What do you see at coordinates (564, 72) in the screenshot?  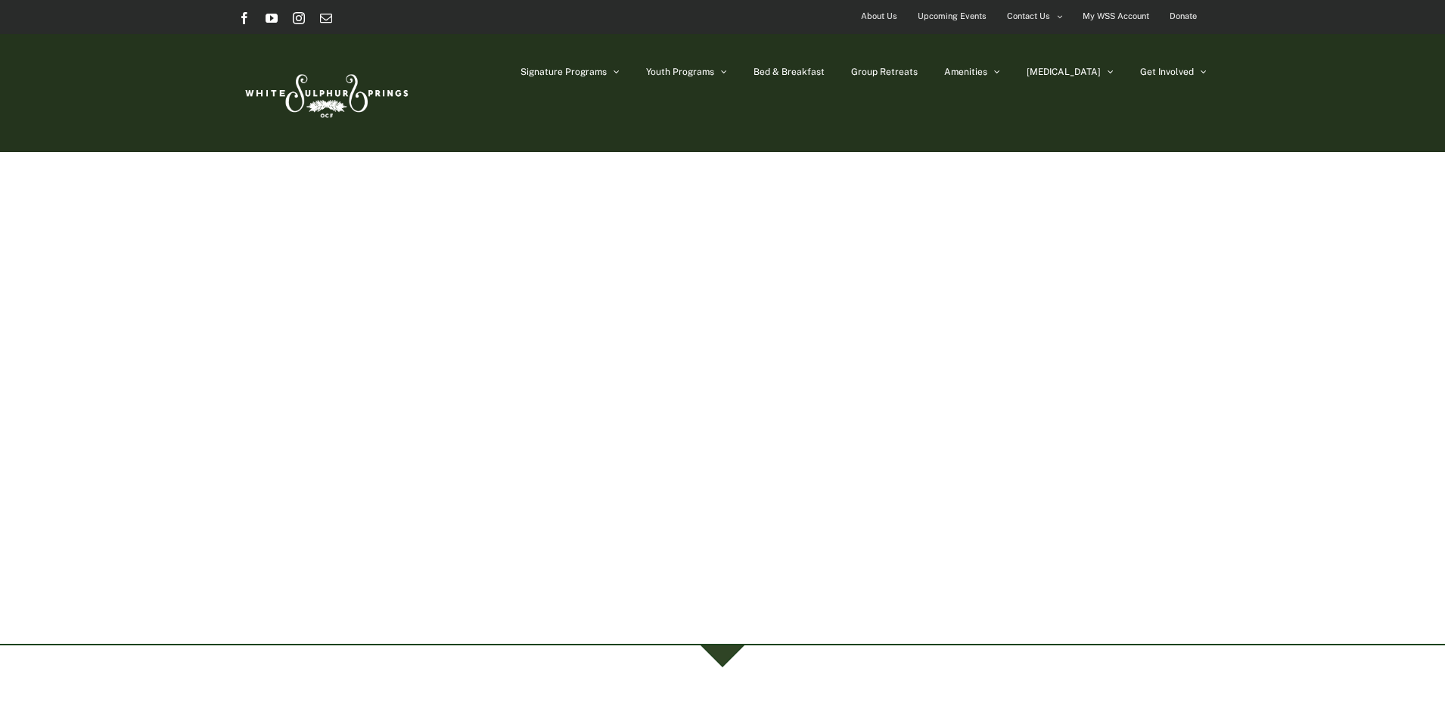 I see `span: Signature Programs` at bounding box center [564, 72].